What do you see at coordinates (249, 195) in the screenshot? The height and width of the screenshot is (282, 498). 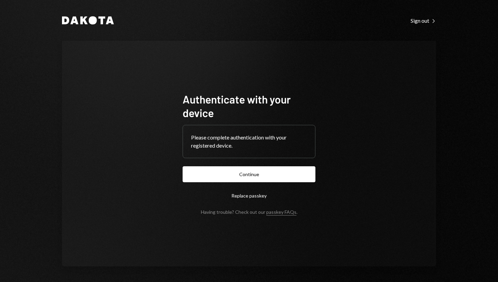 I see `button: Replace passkey` at bounding box center [249, 195].